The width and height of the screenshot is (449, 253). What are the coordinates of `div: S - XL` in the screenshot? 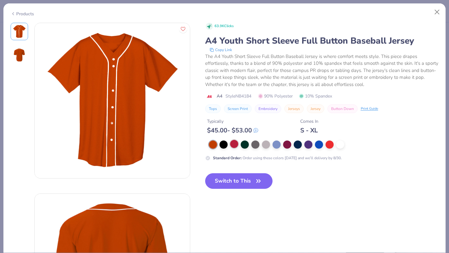 It's located at (309, 130).